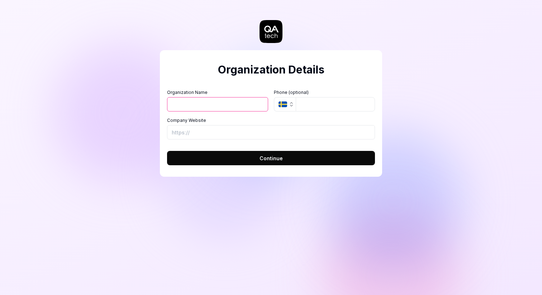 The width and height of the screenshot is (542, 295). I want to click on label: Company Website, so click(271, 121).